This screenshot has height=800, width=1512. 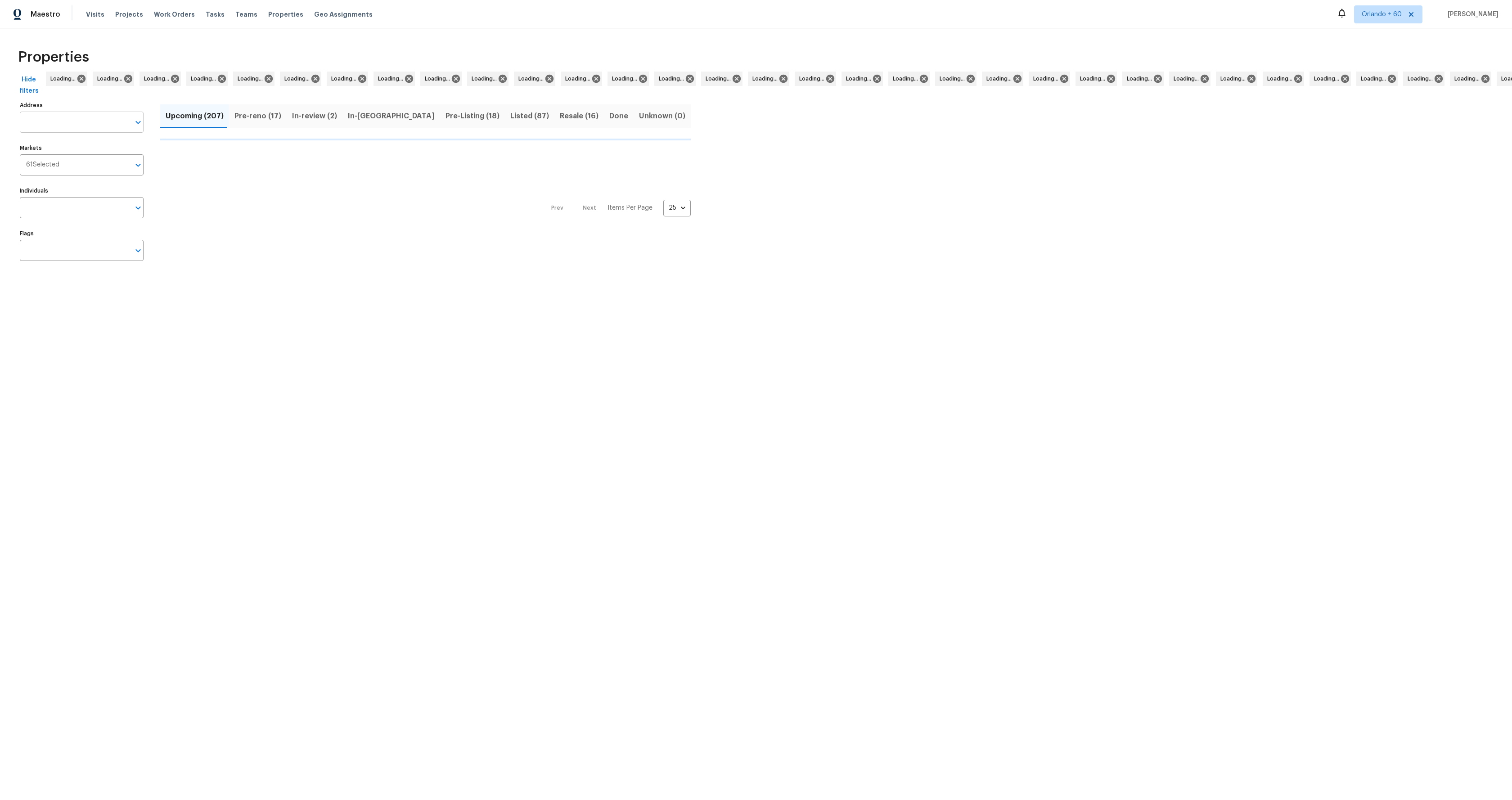 I want to click on nav: Pagination Navigation, so click(x=617, y=208).